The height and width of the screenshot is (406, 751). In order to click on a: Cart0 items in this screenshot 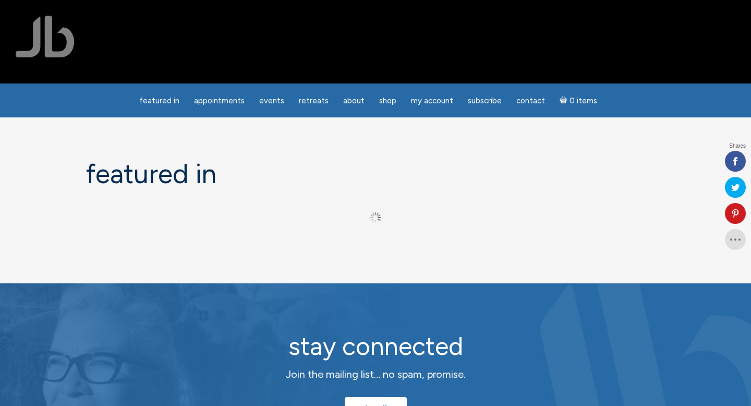, I will do `click(578, 100)`.